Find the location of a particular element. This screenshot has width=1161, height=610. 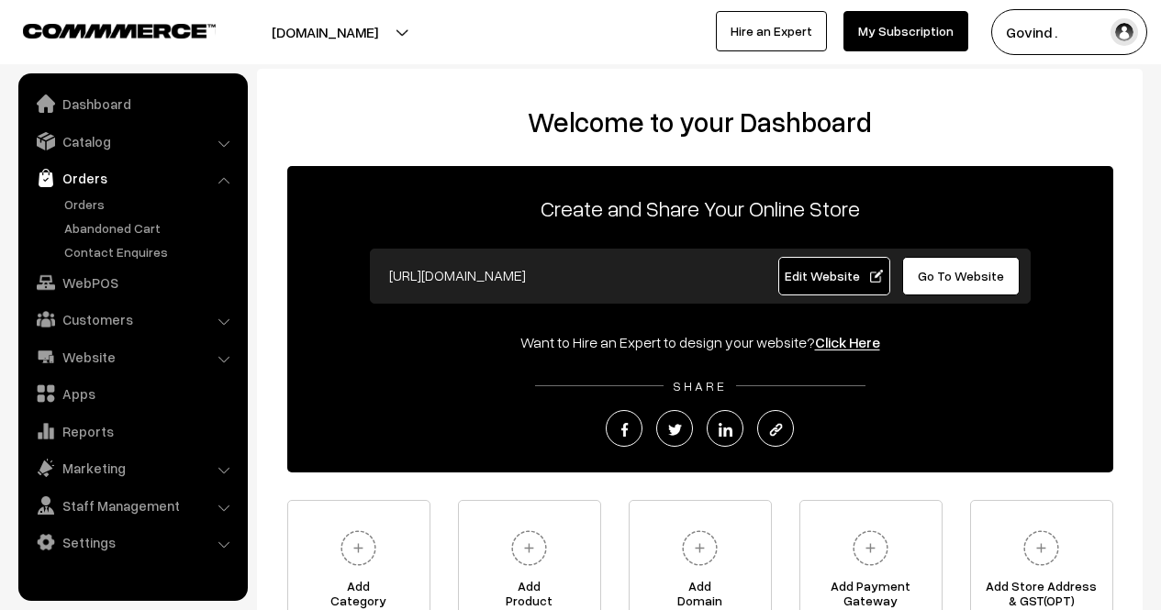

a: Reports is located at coordinates (132, 431).